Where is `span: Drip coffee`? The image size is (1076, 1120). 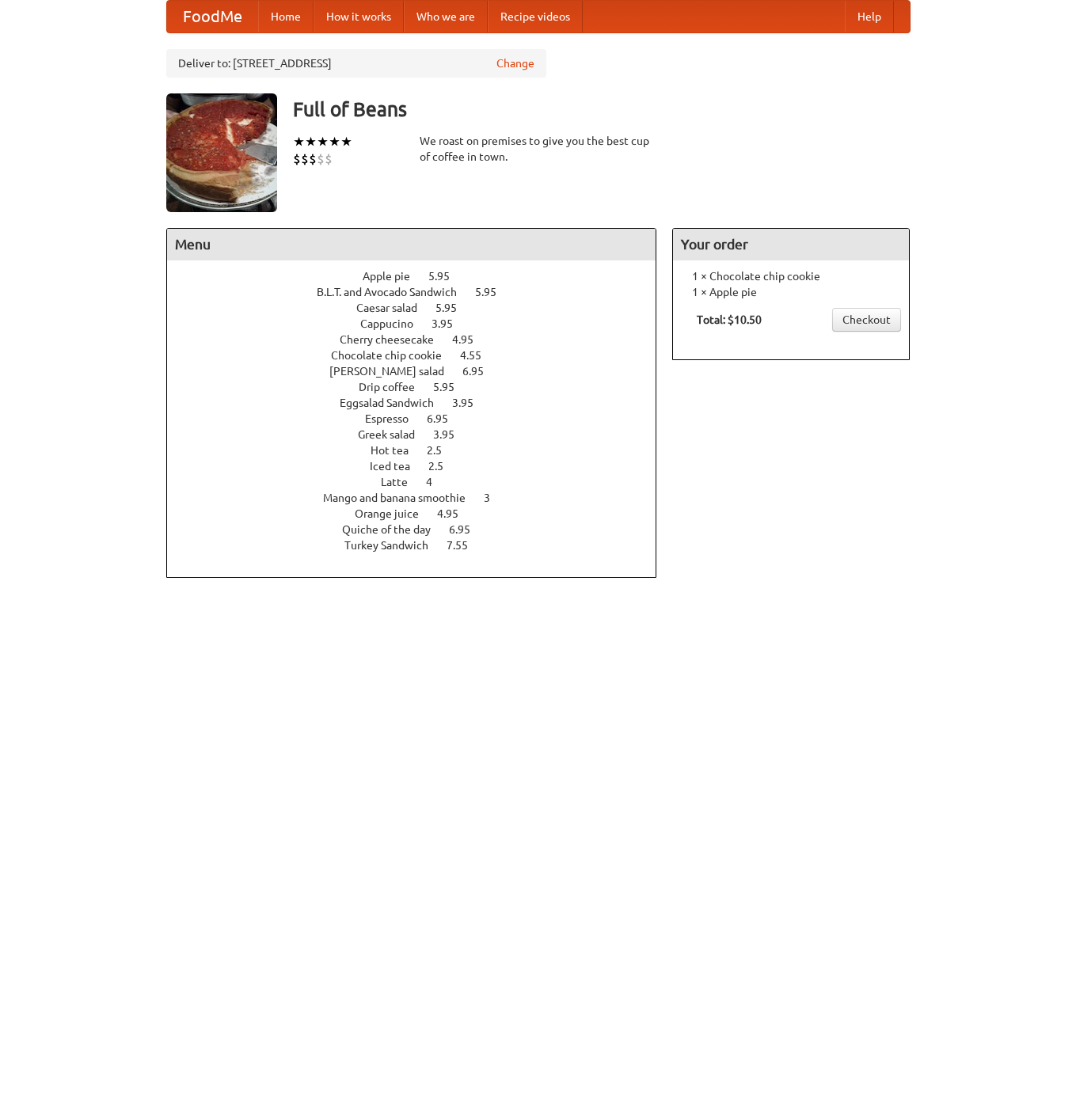 span: Drip coffee is located at coordinates (395, 387).